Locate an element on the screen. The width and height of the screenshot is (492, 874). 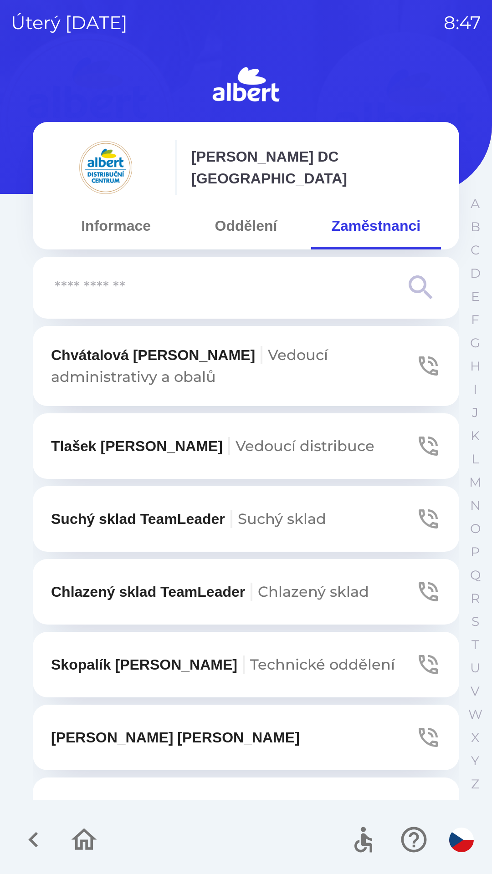
p: Chlazený sklad TeamLeader is located at coordinates (210, 592).